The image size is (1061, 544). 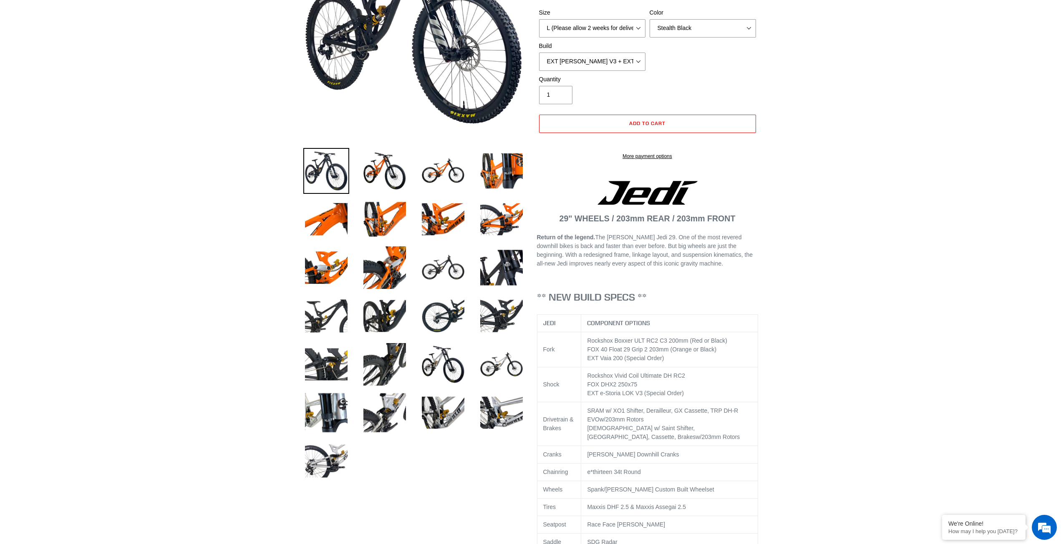 What do you see at coordinates (669, 473) in the screenshot?
I see `td: e*thirteen 34t Round` at bounding box center [669, 473].